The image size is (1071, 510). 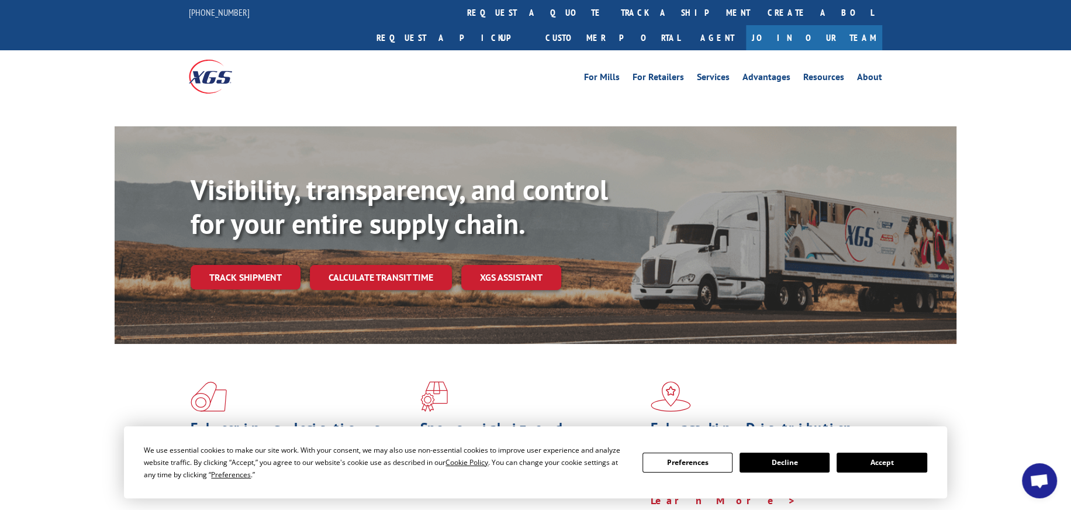 I want to click on span: Cookie Policy, so click(x=467, y=462).